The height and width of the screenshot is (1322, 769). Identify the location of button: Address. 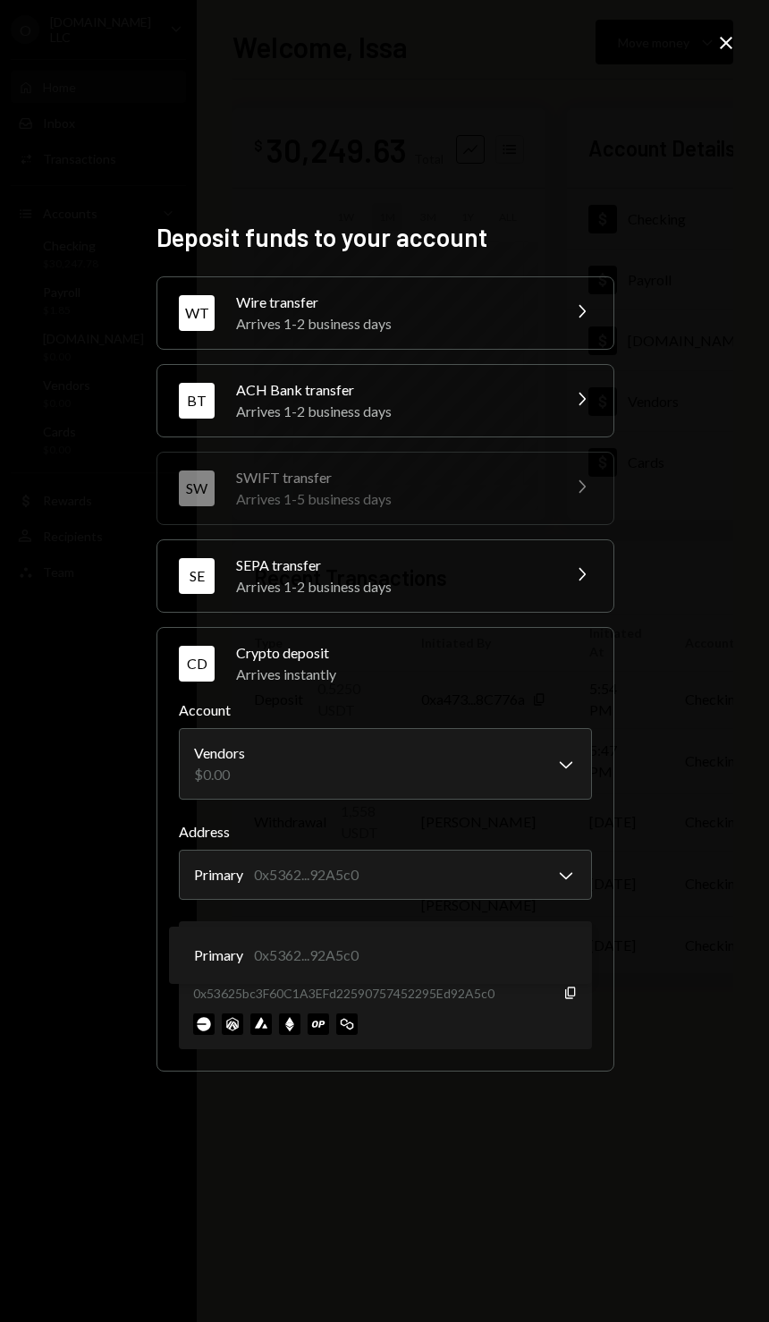
(385, 874).